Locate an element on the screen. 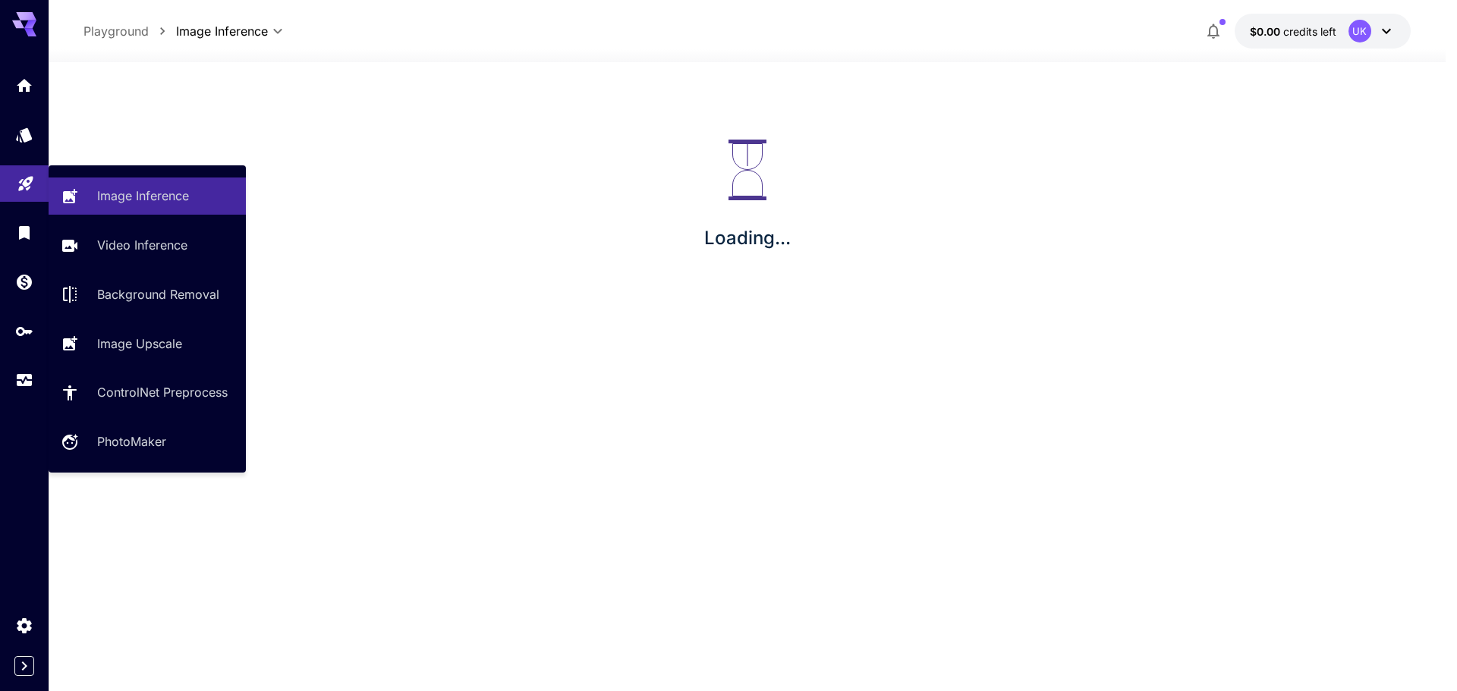  div: Usage is located at coordinates (24, 380).